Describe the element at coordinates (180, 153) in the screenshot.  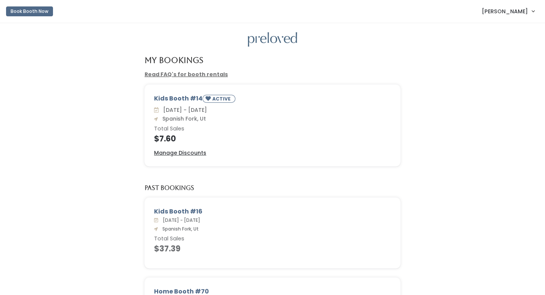
I see `u: Manage Discounts` at that location.